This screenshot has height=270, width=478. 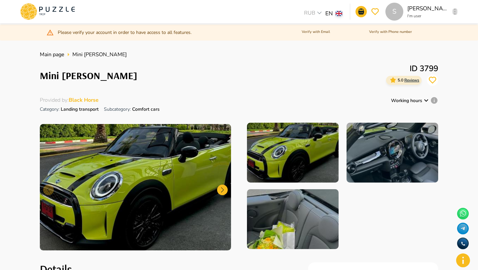 I want to click on a: go-to-wishlist-submit-button, so click(x=375, y=12).